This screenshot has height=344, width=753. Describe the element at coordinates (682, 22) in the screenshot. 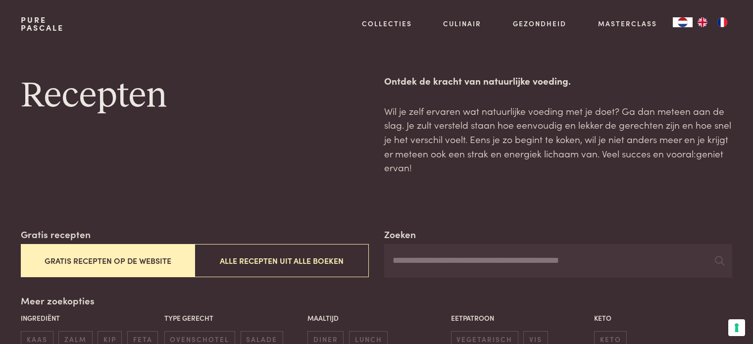

I see `div: Language` at that location.